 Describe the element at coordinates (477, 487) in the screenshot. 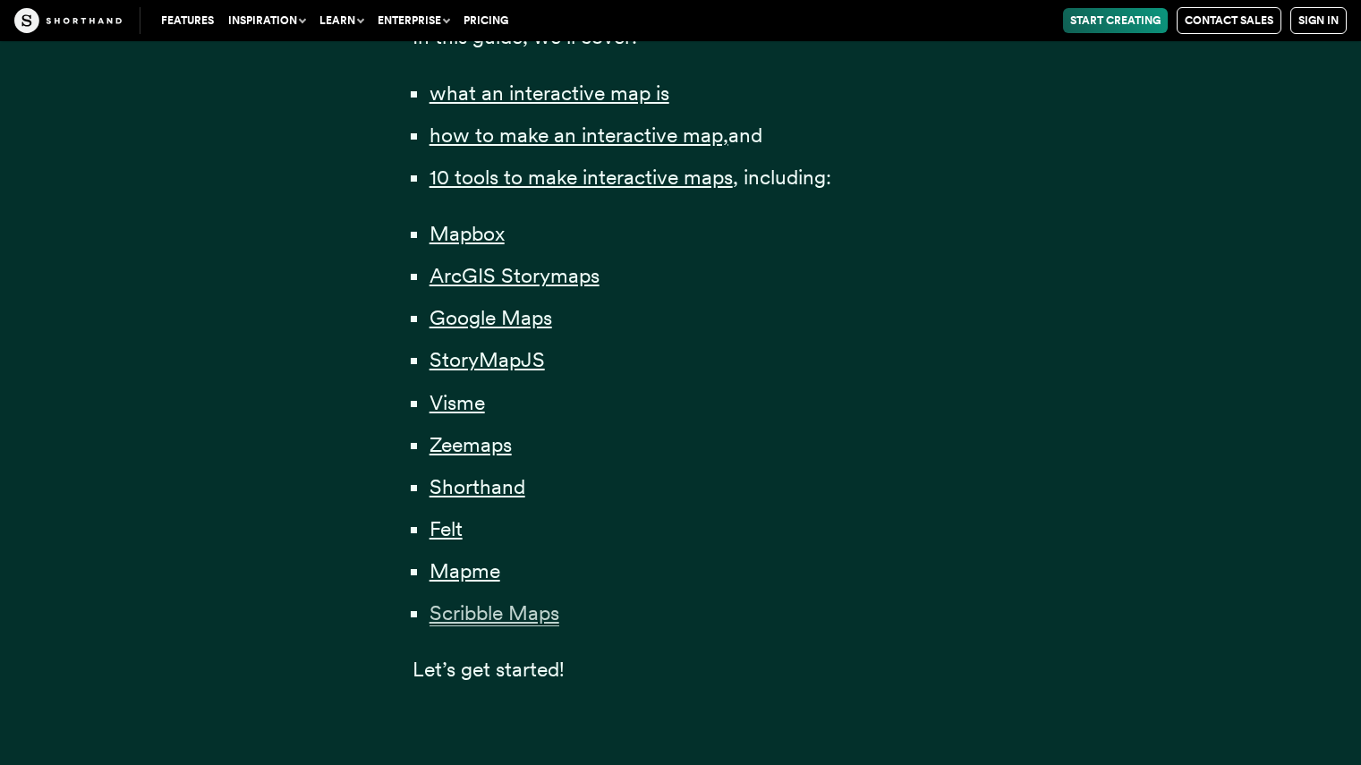

I see `span: Shorthand` at that location.